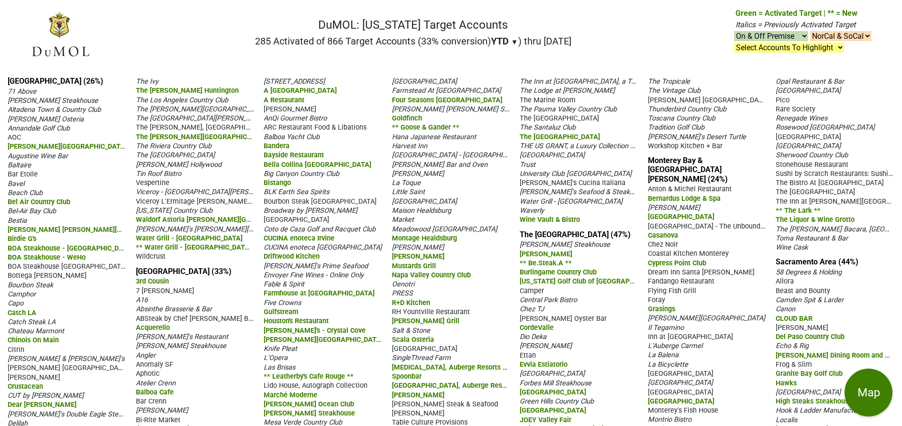 This screenshot has width=902, height=426. Describe the element at coordinates (282, 303) in the screenshot. I see `span: Five Crowns` at that location.